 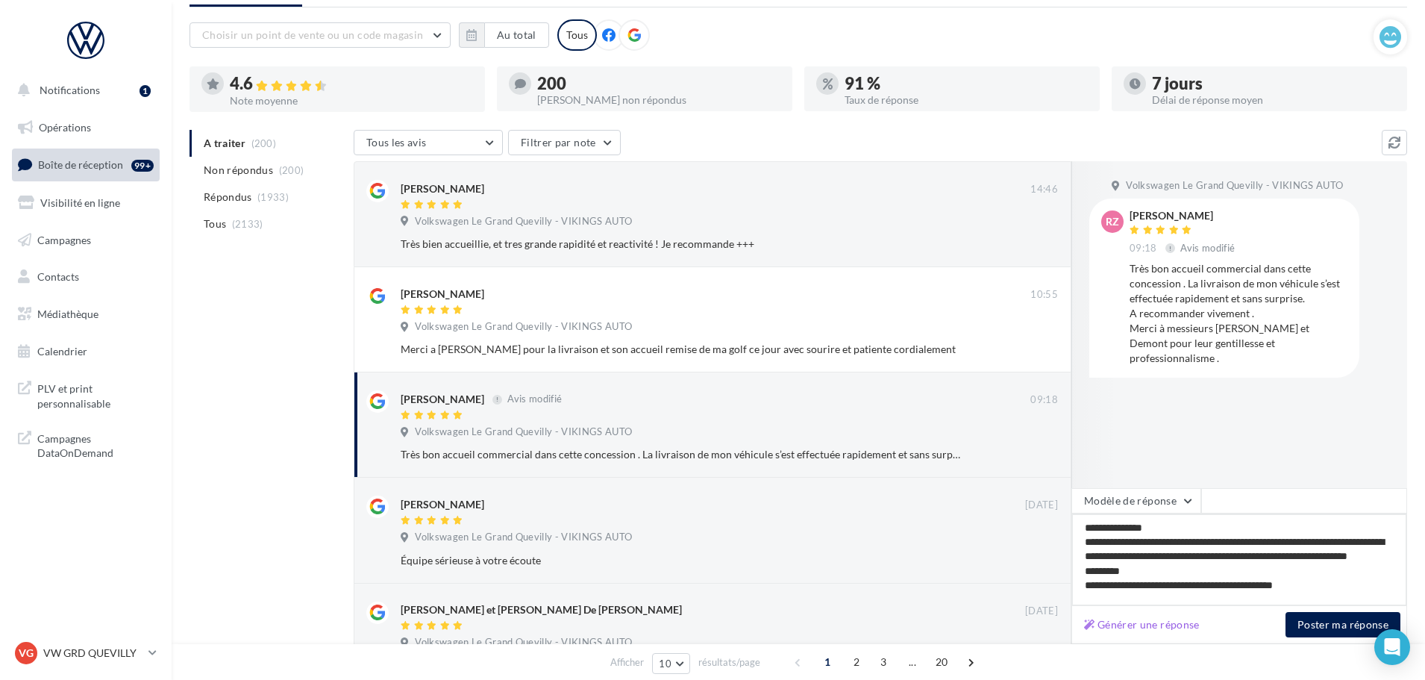 What do you see at coordinates (273, 197) in the screenshot?
I see `span: (1933)` at bounding box center [273, 197].